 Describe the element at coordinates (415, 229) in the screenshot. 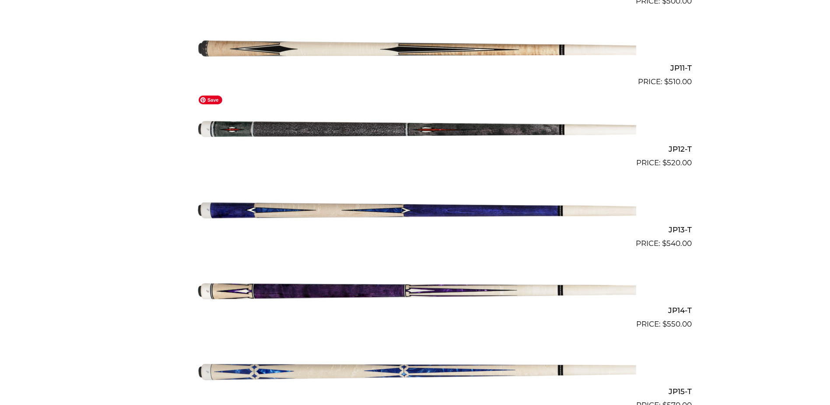

I see `h2: JP13-T` at that location.